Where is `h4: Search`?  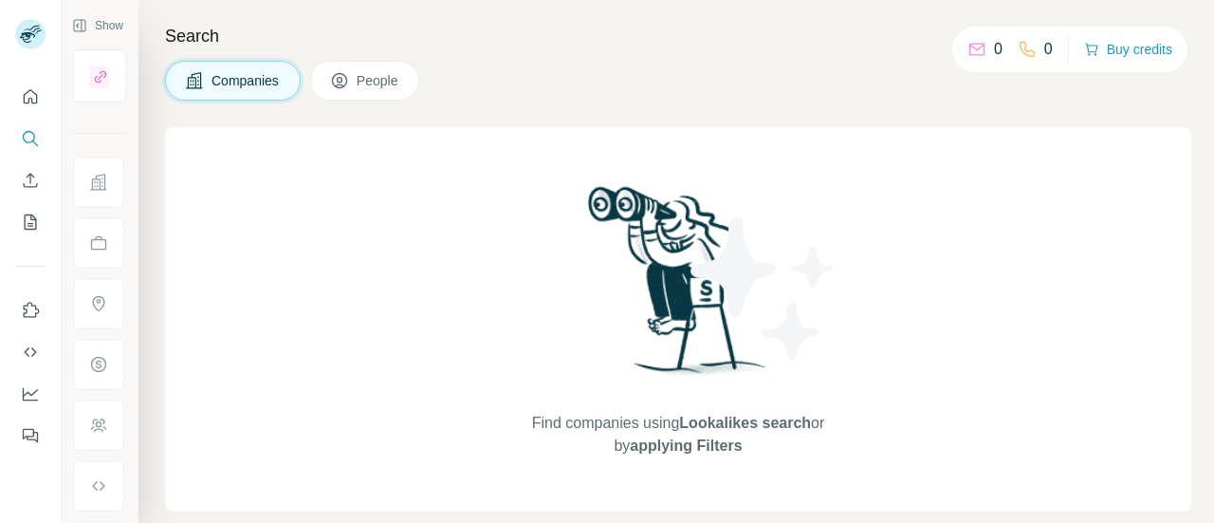 h4: Search is located at coordinates (678, 36).